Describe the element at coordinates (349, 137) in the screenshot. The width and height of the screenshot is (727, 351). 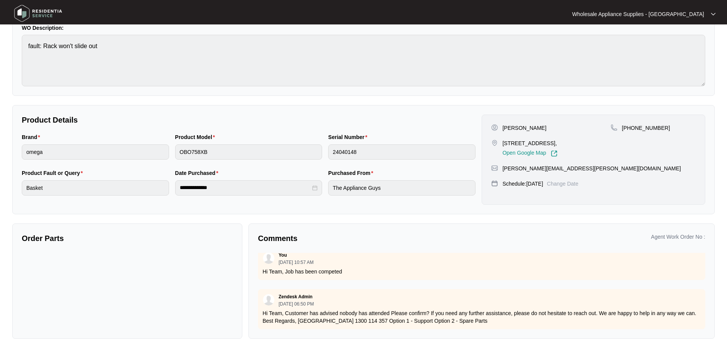
I see `label: Serial Number` at that location.